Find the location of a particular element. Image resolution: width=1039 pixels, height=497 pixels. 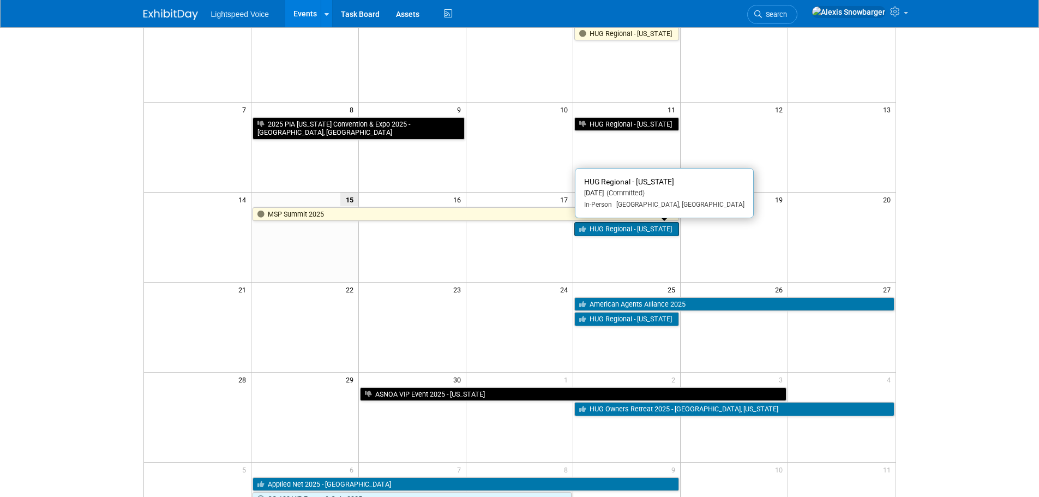

span: 27 is located at coordinates (888, 289).